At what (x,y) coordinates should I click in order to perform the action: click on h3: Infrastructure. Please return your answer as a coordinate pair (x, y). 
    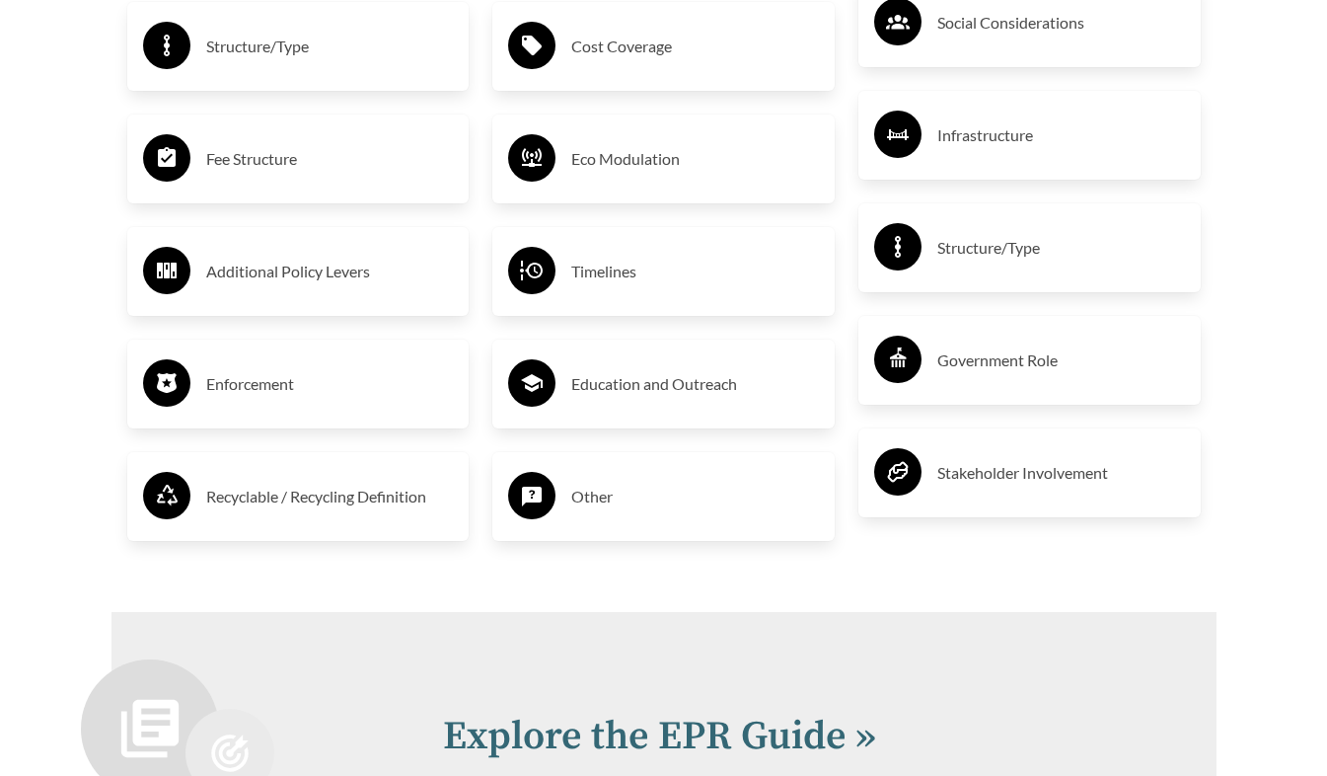
    Looking at the image, I should click on (1061, 135).